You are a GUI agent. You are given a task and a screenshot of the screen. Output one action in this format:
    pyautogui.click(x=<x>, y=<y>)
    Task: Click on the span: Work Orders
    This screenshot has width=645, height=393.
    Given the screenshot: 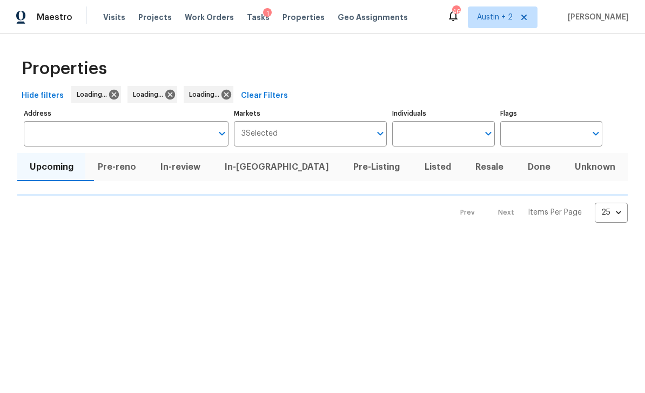 What is the action you would take?
    pyautogui.click(x=209, y=17)
    